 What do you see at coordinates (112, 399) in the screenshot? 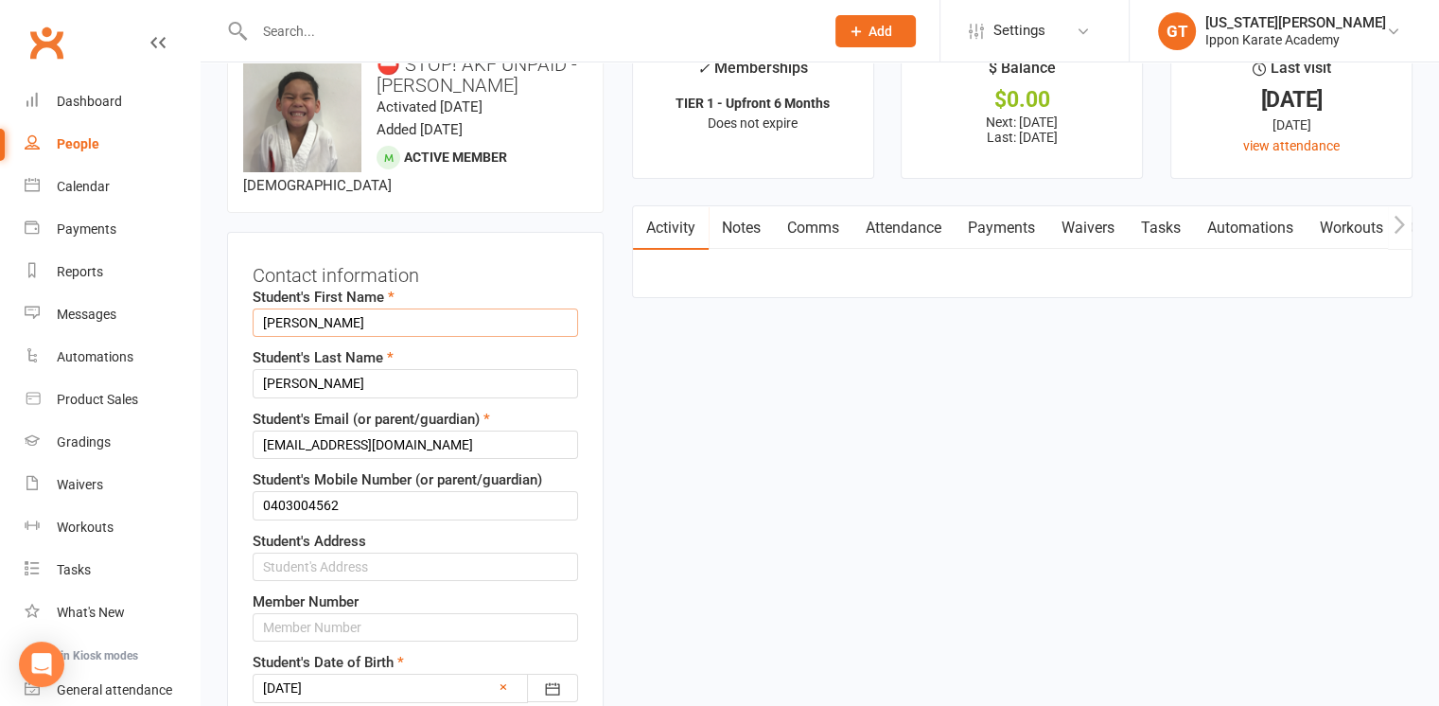
I see `a: Product Sales` at bounding box center [112, 399].